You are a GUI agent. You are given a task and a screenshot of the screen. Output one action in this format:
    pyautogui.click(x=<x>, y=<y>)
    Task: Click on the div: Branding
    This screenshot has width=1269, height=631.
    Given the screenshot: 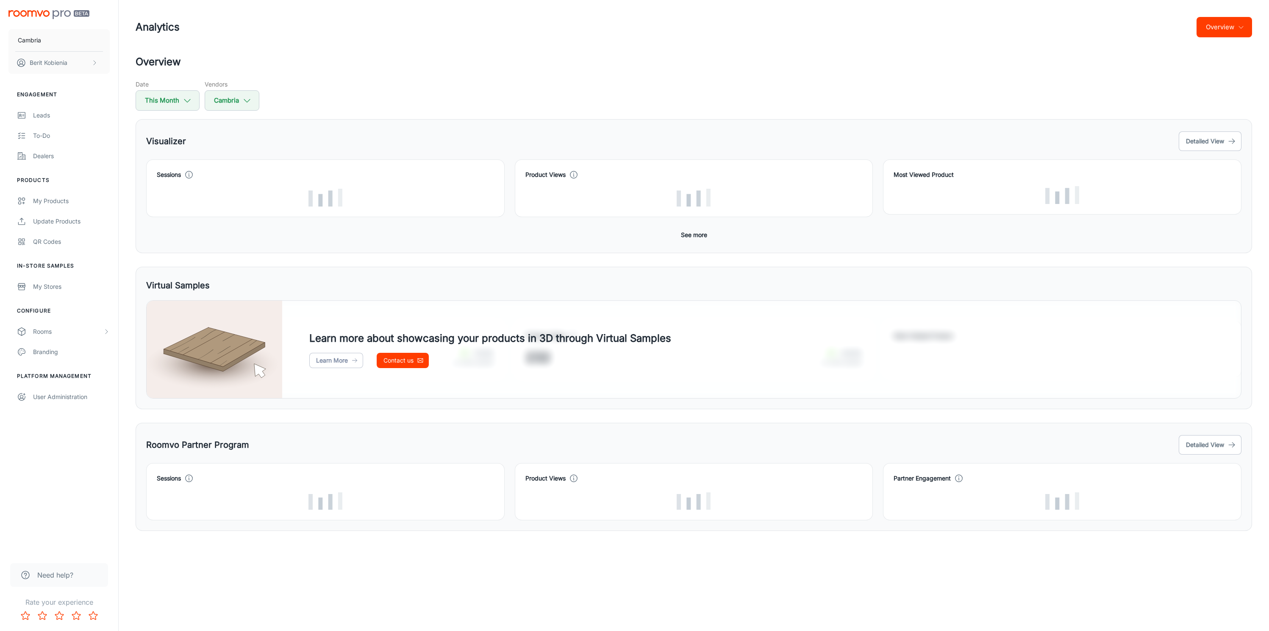 What is the action you would take?
    pyautogui.click(x=71, y=352)
    